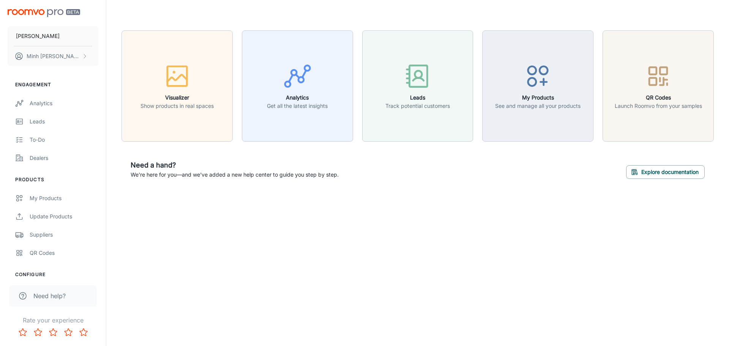 The image size is (729, 346). Describe the element at coordinates (297, 98) in the screenshot. I see `h6: Analytics` at that location.